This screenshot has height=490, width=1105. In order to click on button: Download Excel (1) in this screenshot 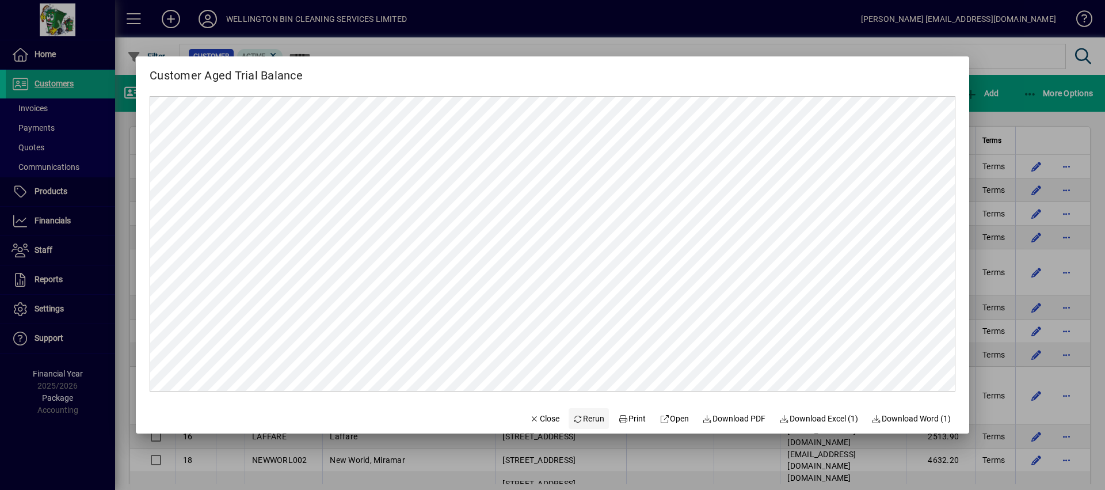, I will do `click(818, 418)`.